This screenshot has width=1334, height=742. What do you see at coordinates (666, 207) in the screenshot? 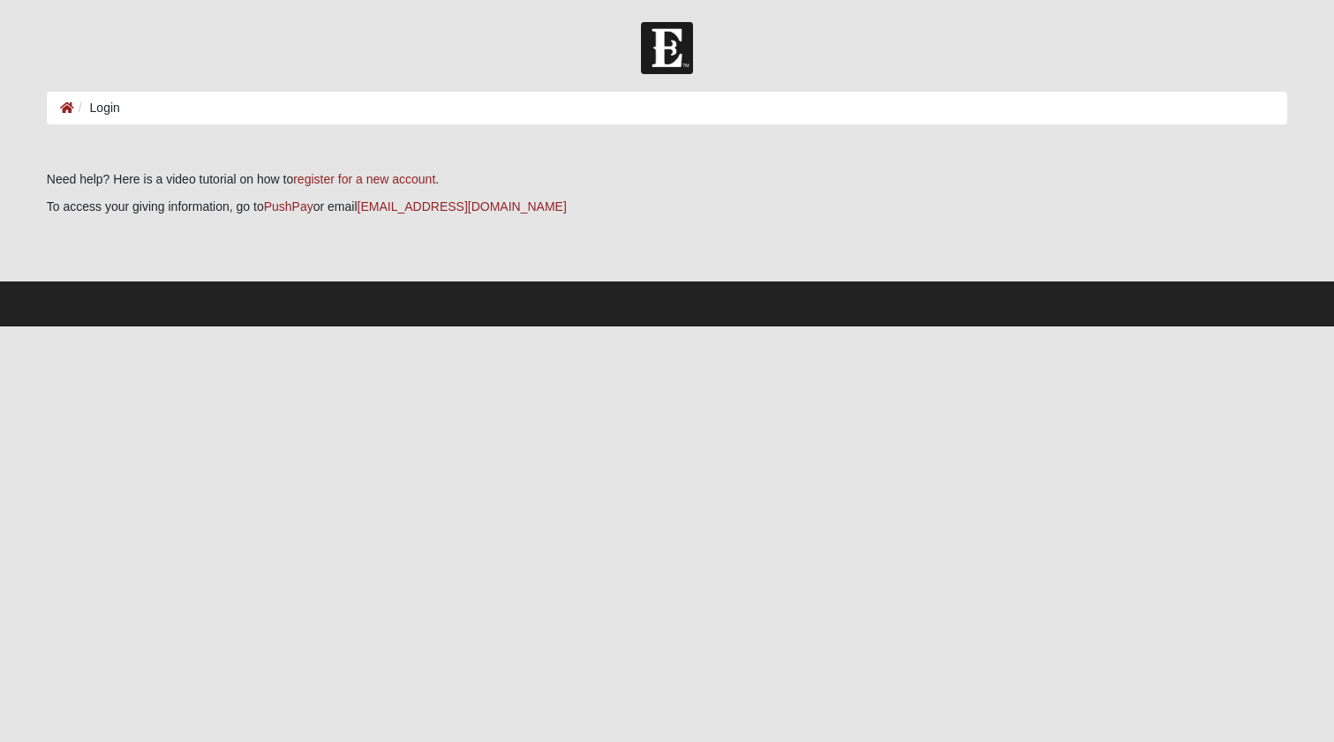
I see `p: To access your giving information, go to or email` at bounding box center [666, 207].